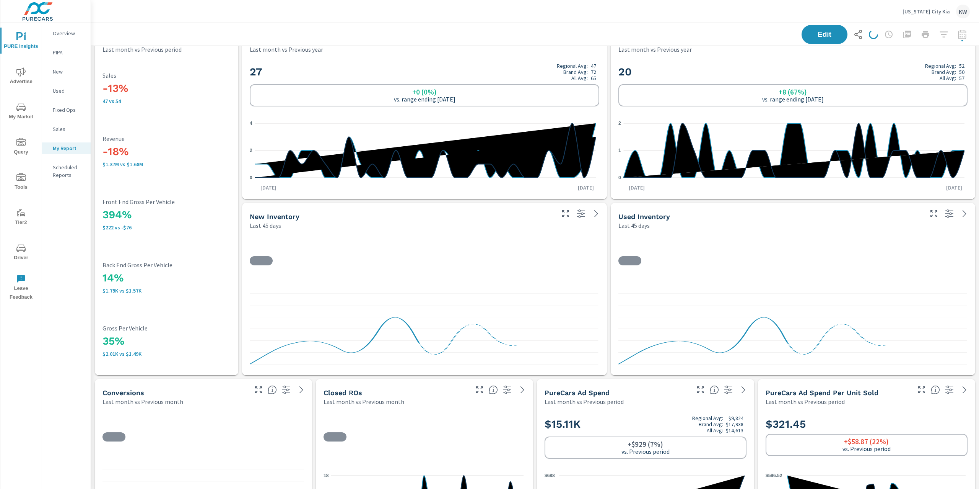  I want to click on p: Gross Per Vehicle, so click(166, 328).